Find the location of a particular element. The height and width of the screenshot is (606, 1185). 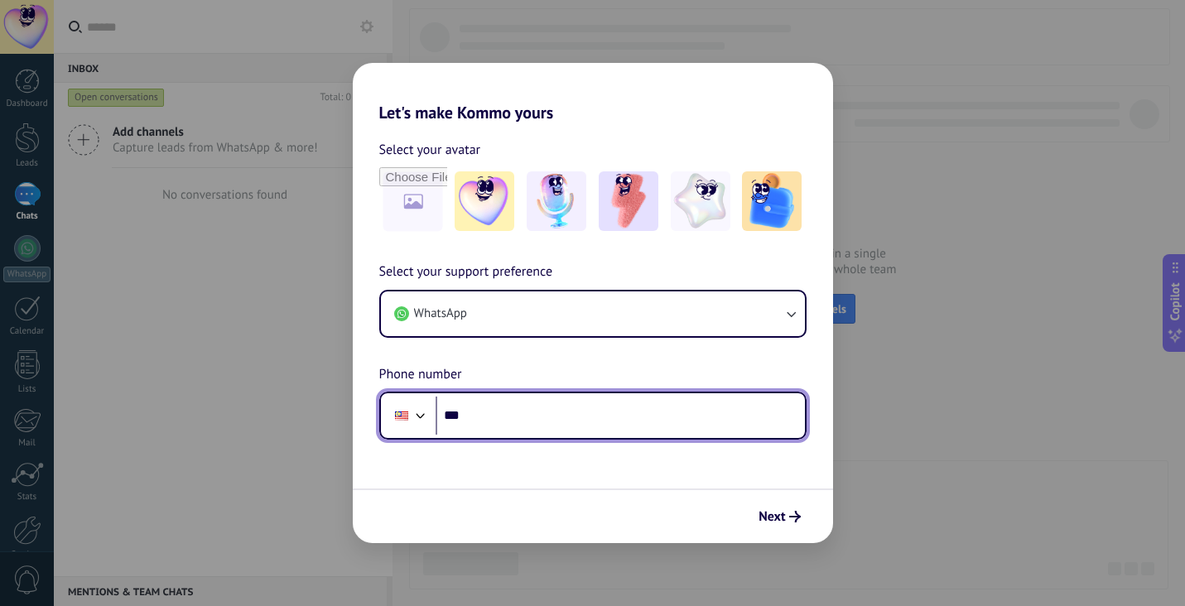

img: -3.jpeg is located at coordinates (629, 201).